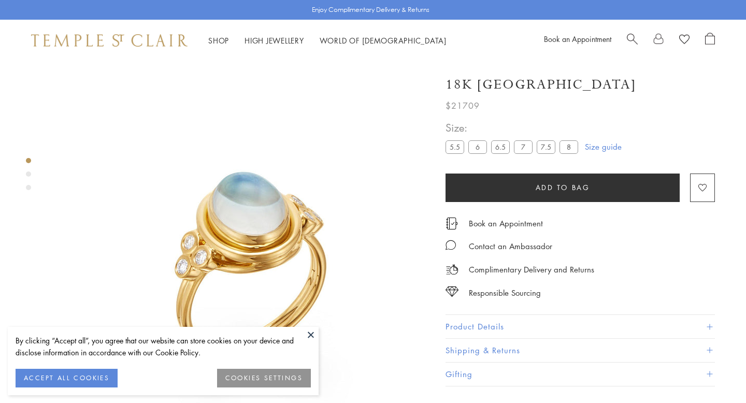  Describe the element at coordinates (632, 40) in the screenshot. I see `a: Search` at that location.